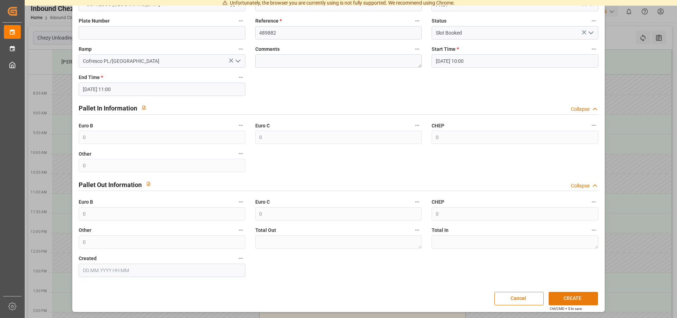 The height and width of the screenshot is (318, 677). What do you see at coordinates (574, 298) in the screenshot?
I see `button: CREATE` at bounding box center [574, 298].